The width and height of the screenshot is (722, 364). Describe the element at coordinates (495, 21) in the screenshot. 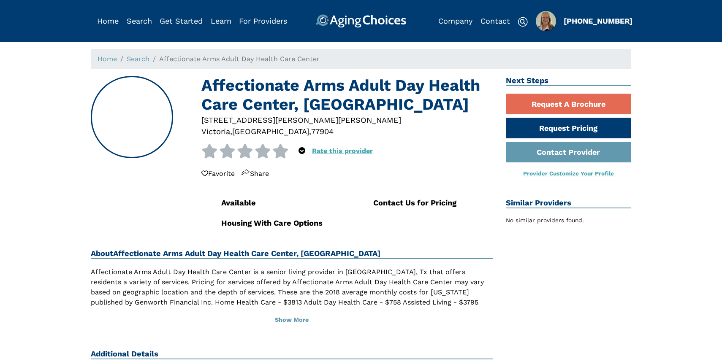

I see `a: Contact` at that location.